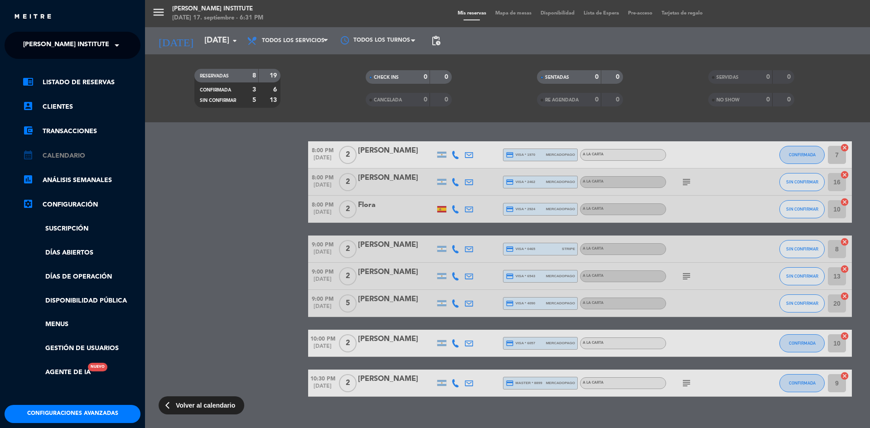 The width and height of the screenshot is (870, 428). What do you see at coordinates (28, 131) in the screenshot?
I see `i: account_balance_wallet` at bounding box center [28, 131].